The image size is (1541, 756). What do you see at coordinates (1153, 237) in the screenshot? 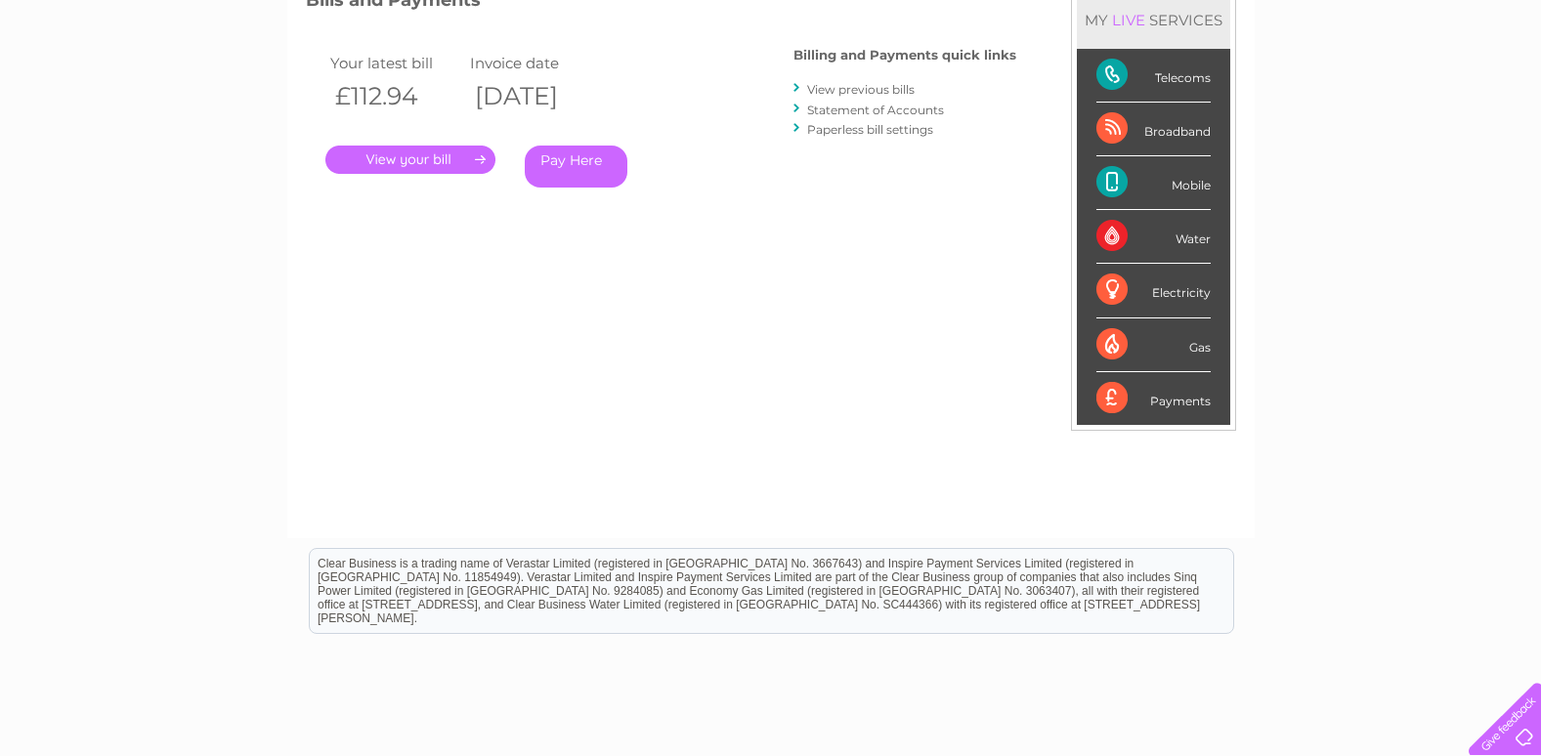
I see `div: Water` at bounding box center [1153, 237].